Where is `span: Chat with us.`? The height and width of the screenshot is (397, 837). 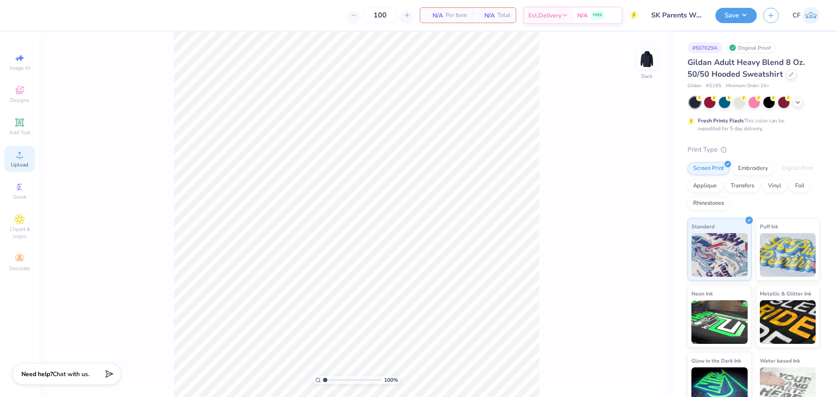 span: Chat with us. is located at coordinates (71, 374).